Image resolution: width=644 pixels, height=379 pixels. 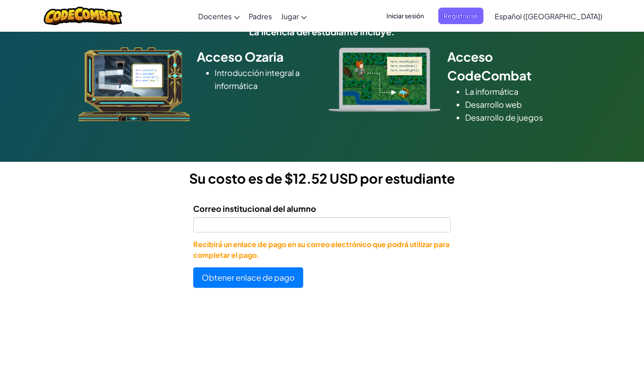 I want to click on a: Jugar, so click(x=294, y=16).